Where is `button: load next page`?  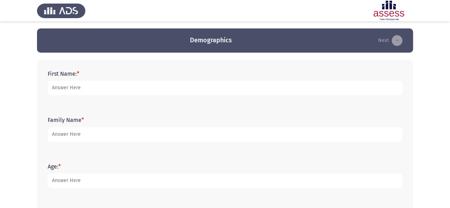 button: load next page is located at coordinates (390, 41).